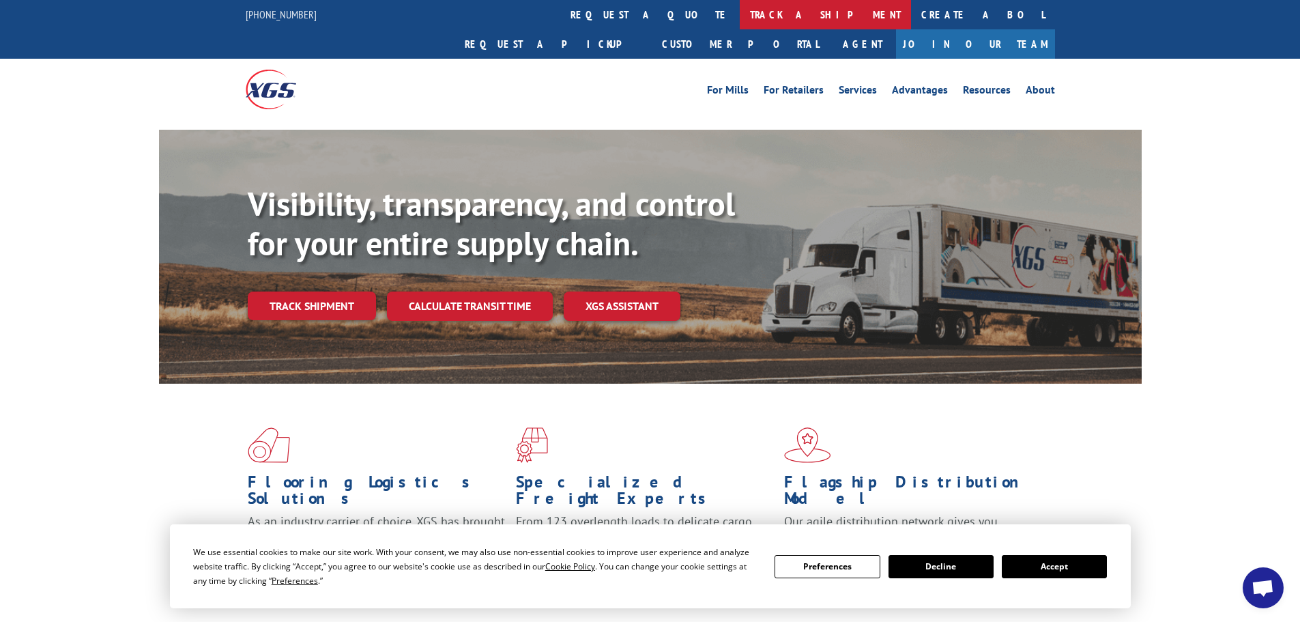 This screenshot has height=622, width=1300. What do you see at coordinates (909, 529) in the screenshot?
I see `span: Our agile distribution network gives you nationwide inventory management on demand.` at bounding box center [909, 529].